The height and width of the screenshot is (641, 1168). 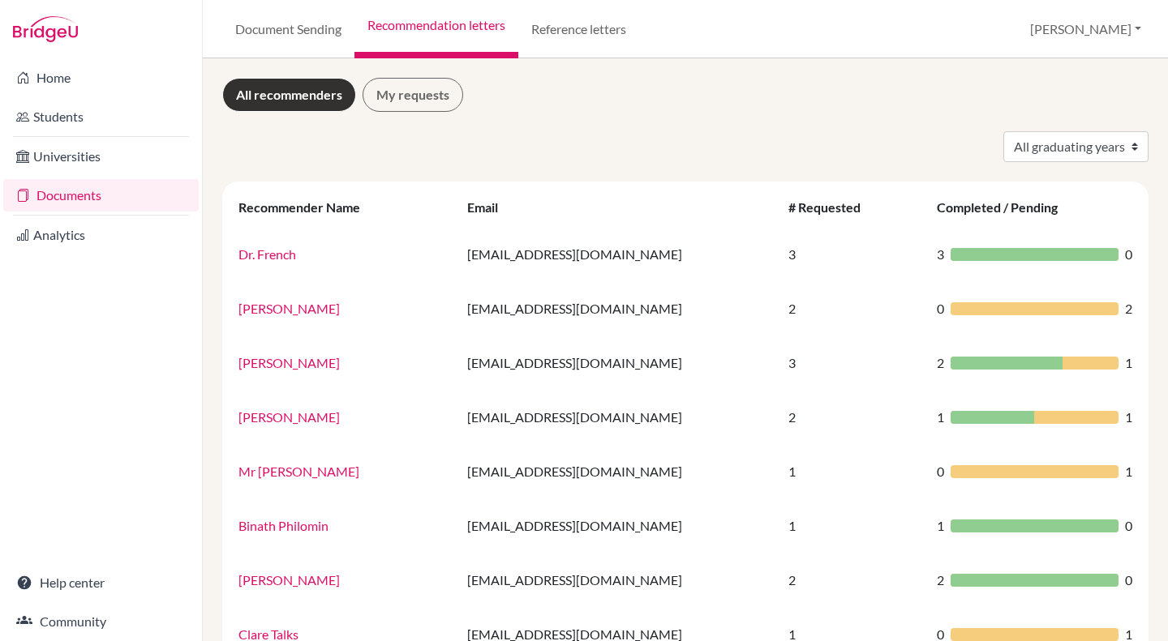 What do you see at coordinates (283, 525) in the screenshot?
I see `a: Binath Philomin` at bounding box center [283, 525].